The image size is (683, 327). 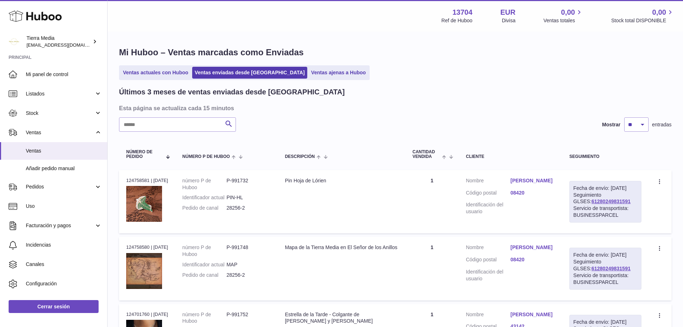 I want to click on div: Cliente, so click(x=510, y=156).